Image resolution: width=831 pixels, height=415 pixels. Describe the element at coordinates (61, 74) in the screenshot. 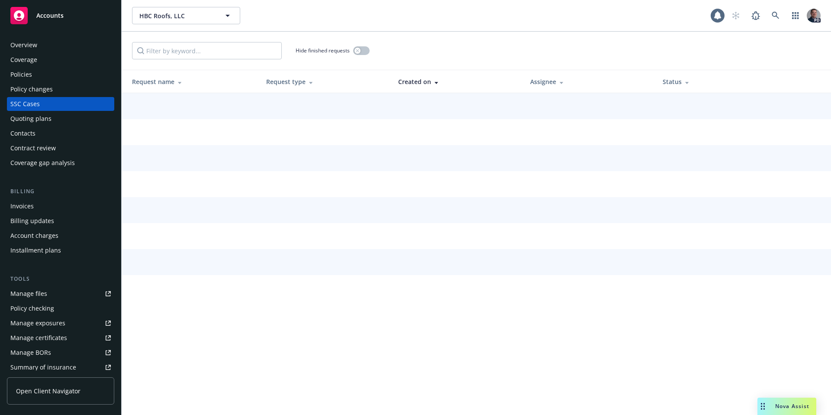

I see `a: Policies` at that location.